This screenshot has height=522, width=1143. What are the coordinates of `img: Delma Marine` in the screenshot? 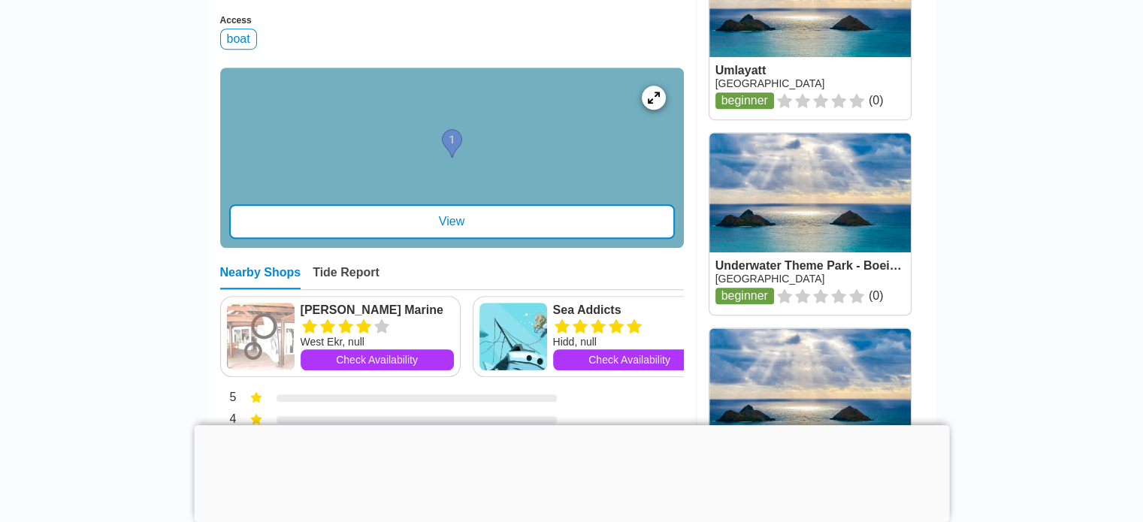 It's located at (261, 337).